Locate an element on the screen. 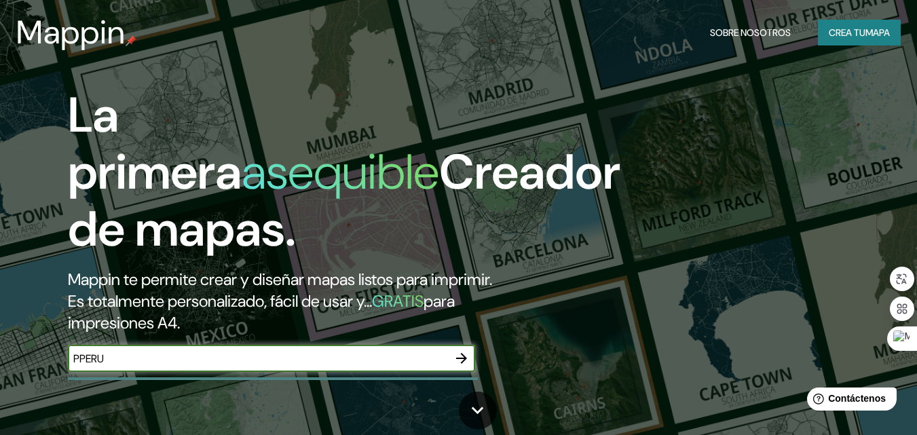 The width and height of the screenshot is (917, 435). font: GRATIS is located at coordinates (398, 301).